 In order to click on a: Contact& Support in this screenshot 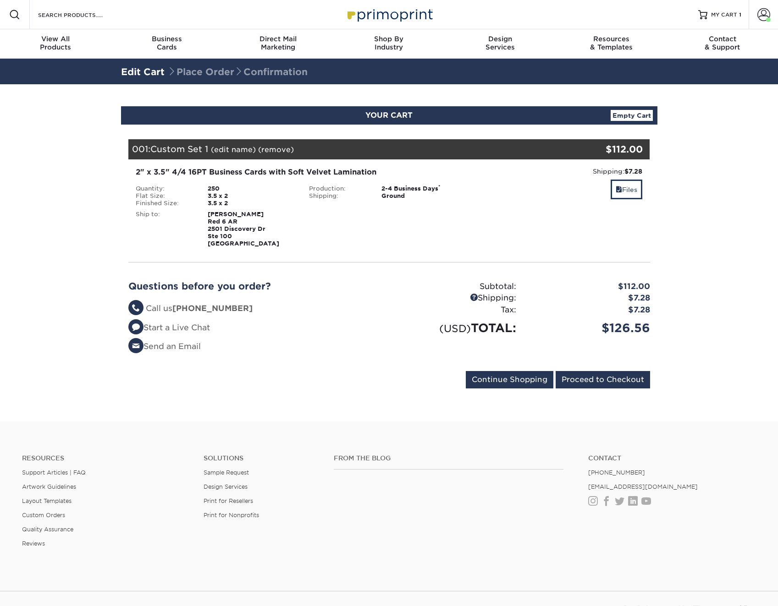, I will do `click(722, 44)`.